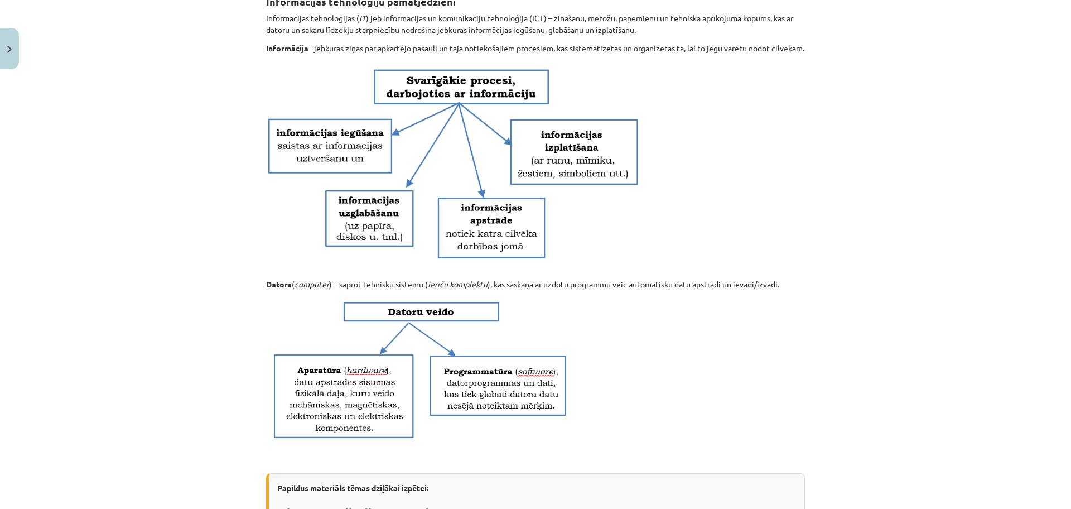  Describe the element at coordinates (535, 284) in the screenshot. I see `p: ( ) – saprot tehnisku sistēmu ( ), kas saskaņā ar uzdotu programmu veic automātisku datu apstrādi...` at that location.